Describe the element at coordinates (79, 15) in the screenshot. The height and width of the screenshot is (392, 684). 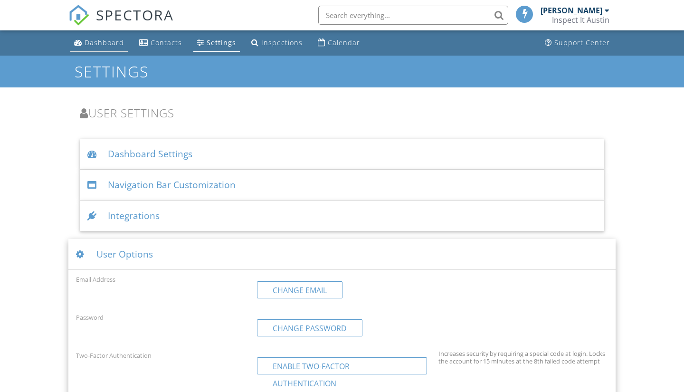
I see `img: The Best Home Inspection Software - Spectora` at that location.